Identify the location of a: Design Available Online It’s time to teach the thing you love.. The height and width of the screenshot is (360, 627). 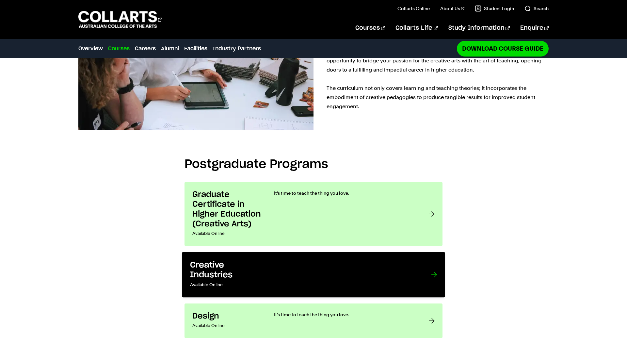
(314, 321).